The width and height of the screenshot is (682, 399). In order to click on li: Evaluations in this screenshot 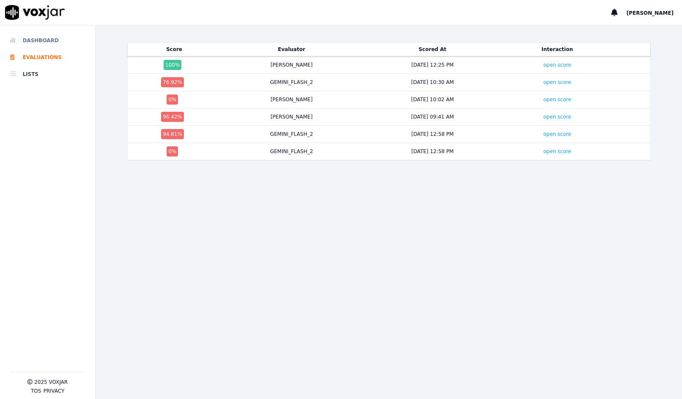, I will do `click(48, 57)`.